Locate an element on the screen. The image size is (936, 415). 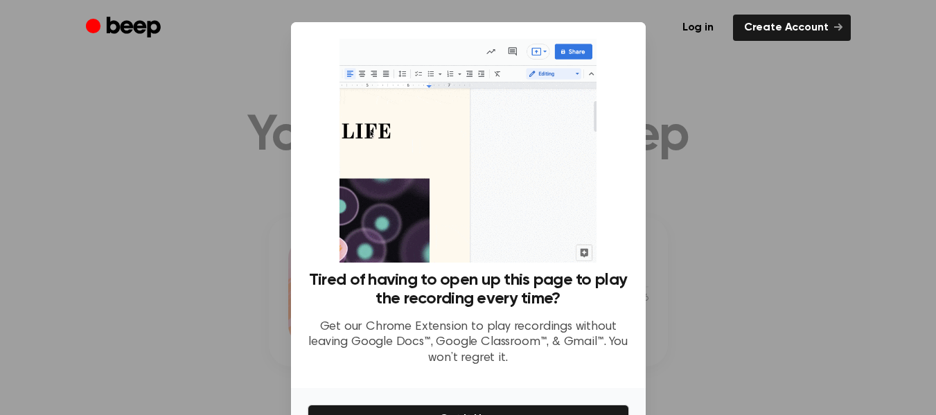
p: Get our Chrome Extension to play recordings without leaving Google Docs™, Google Classroom™, & Gm... is located at coordinates (468, 343).